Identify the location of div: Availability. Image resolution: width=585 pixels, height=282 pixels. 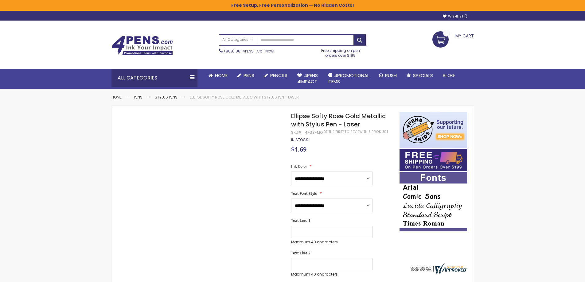
(299, 140).